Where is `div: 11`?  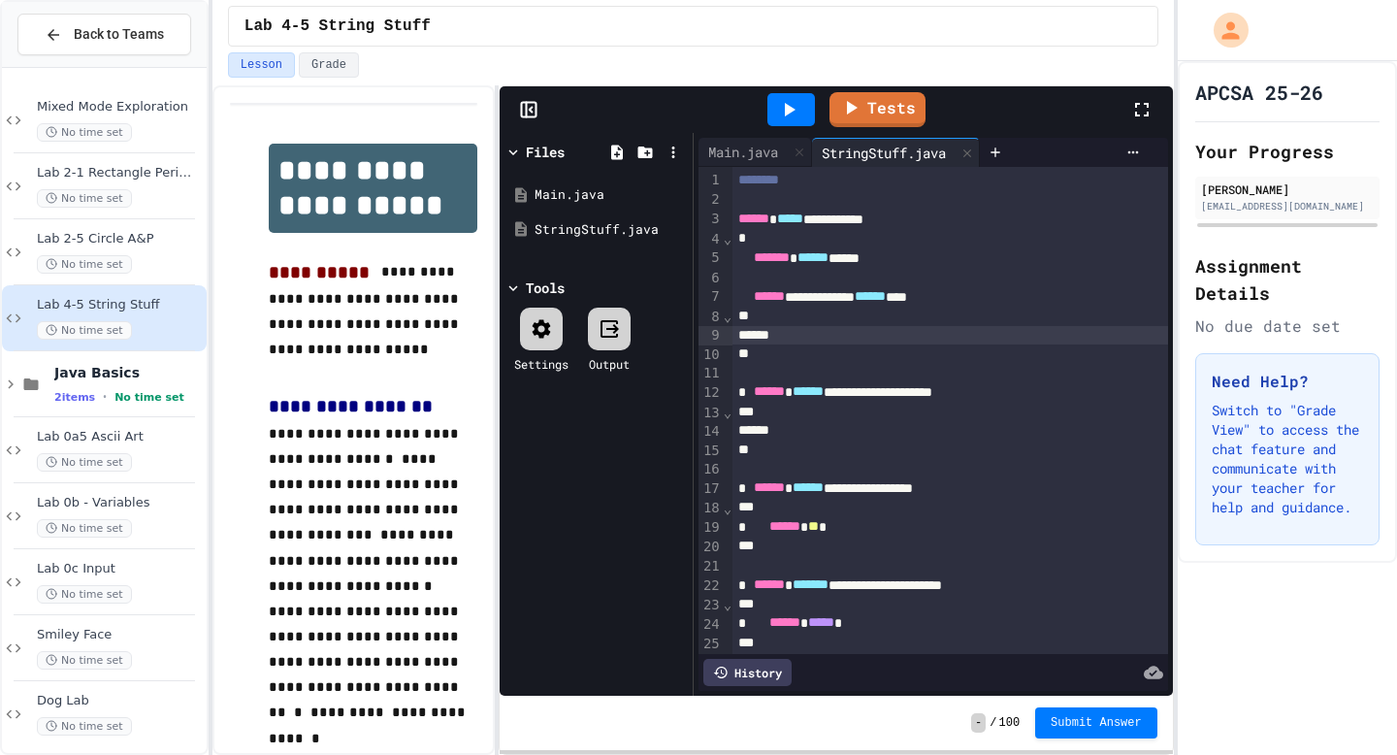 div: 11 is located at coordinates (710, 374).